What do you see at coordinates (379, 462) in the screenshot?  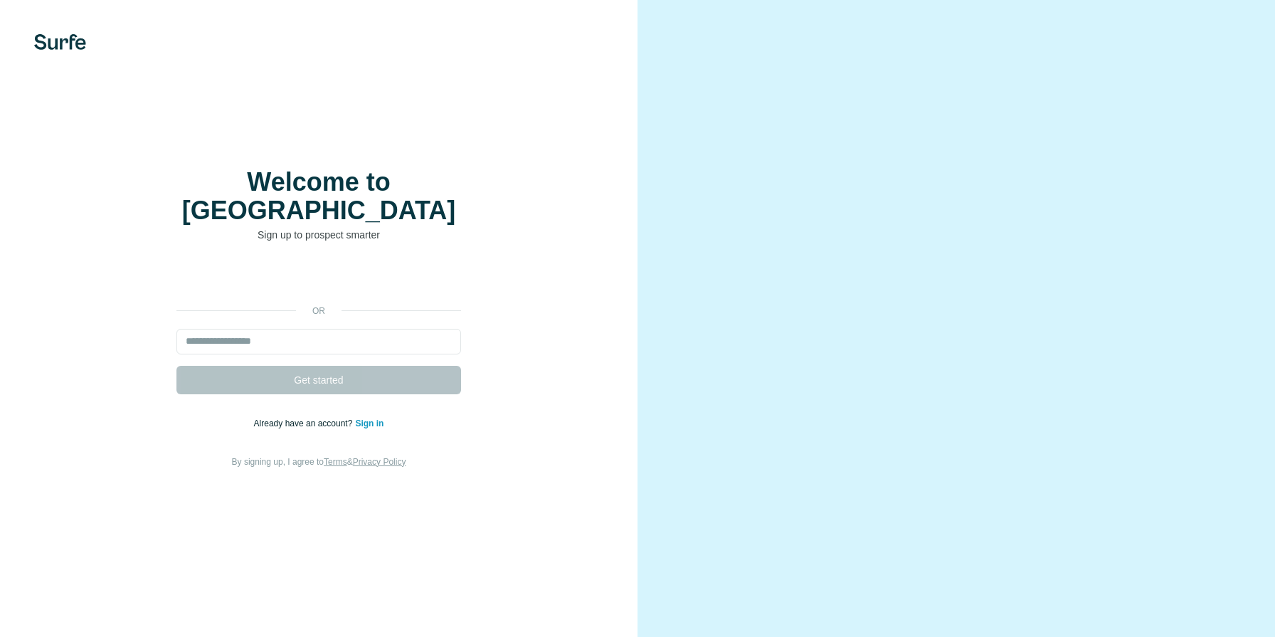 I see `a: Privacy Policy` at bounding box center [379, 462].